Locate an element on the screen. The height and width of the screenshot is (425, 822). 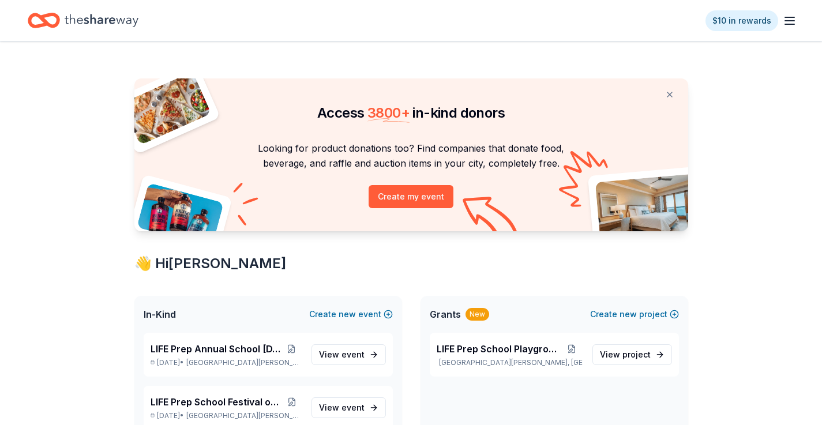
button: Create my event is located at coordinates (411, 197).